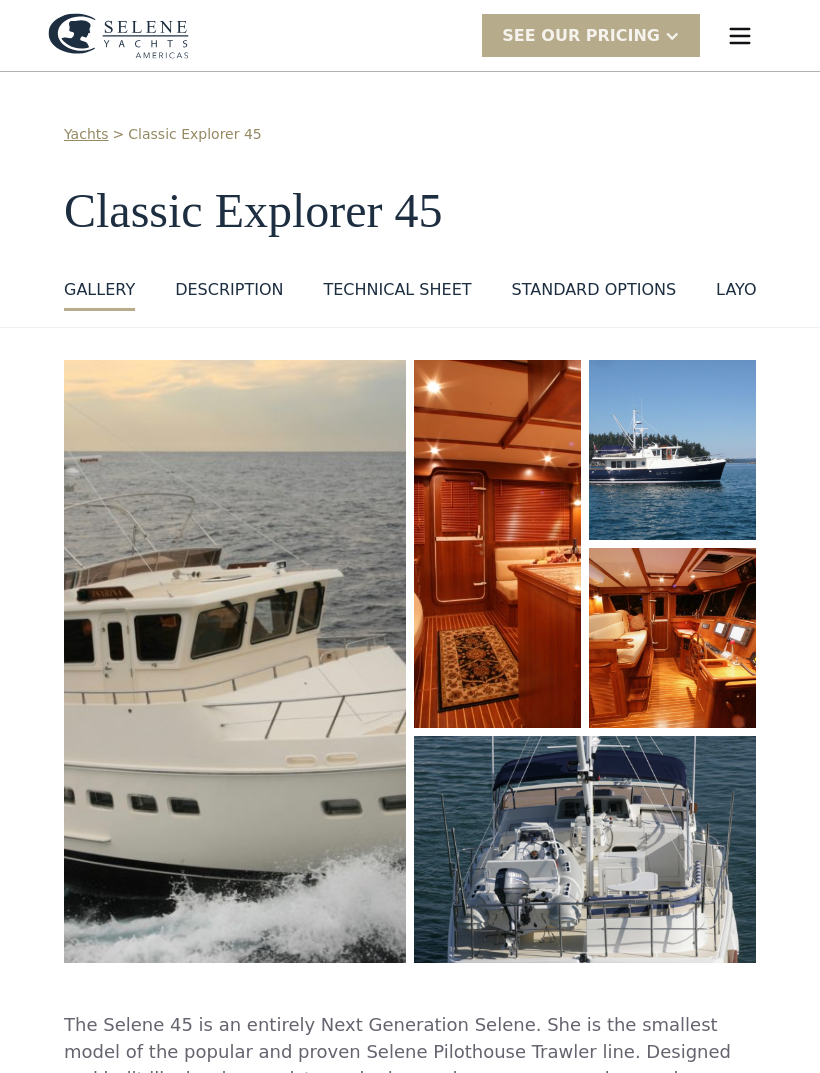 The width and height of the screenshot is (820, 1073). What do you see at coordinates (594, 290) in the screenshot?
I see `div: standard options` at bounding box center [594, 290].